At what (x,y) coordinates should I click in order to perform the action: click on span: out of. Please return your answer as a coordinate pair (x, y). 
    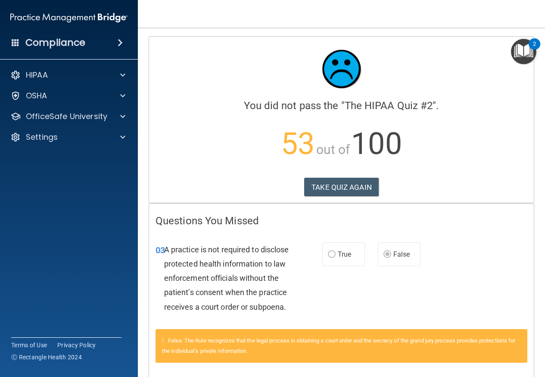
    Looking at the image, I should click on (333, 149).